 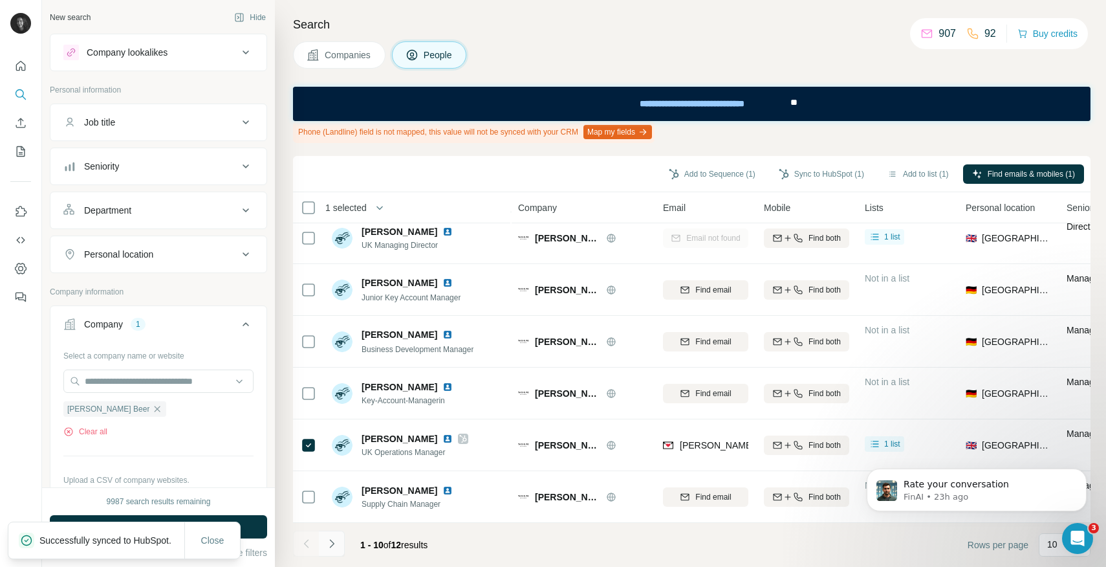 What do you see at coordinates (102, 166) in the screenshot?
I see `div: Seniority` at bounding box center [102, 166].